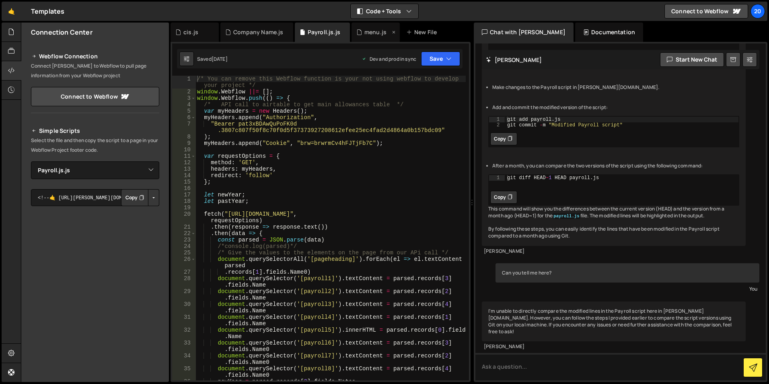  What do you see at coordinates (184, 333) in the screenshot?
I see `div: 32` at bounding box center [184, 333].